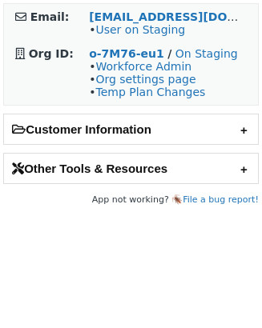  Describe the element at coordinates (207, 54) in the screenshot. I see `a: On Staging` at that location.